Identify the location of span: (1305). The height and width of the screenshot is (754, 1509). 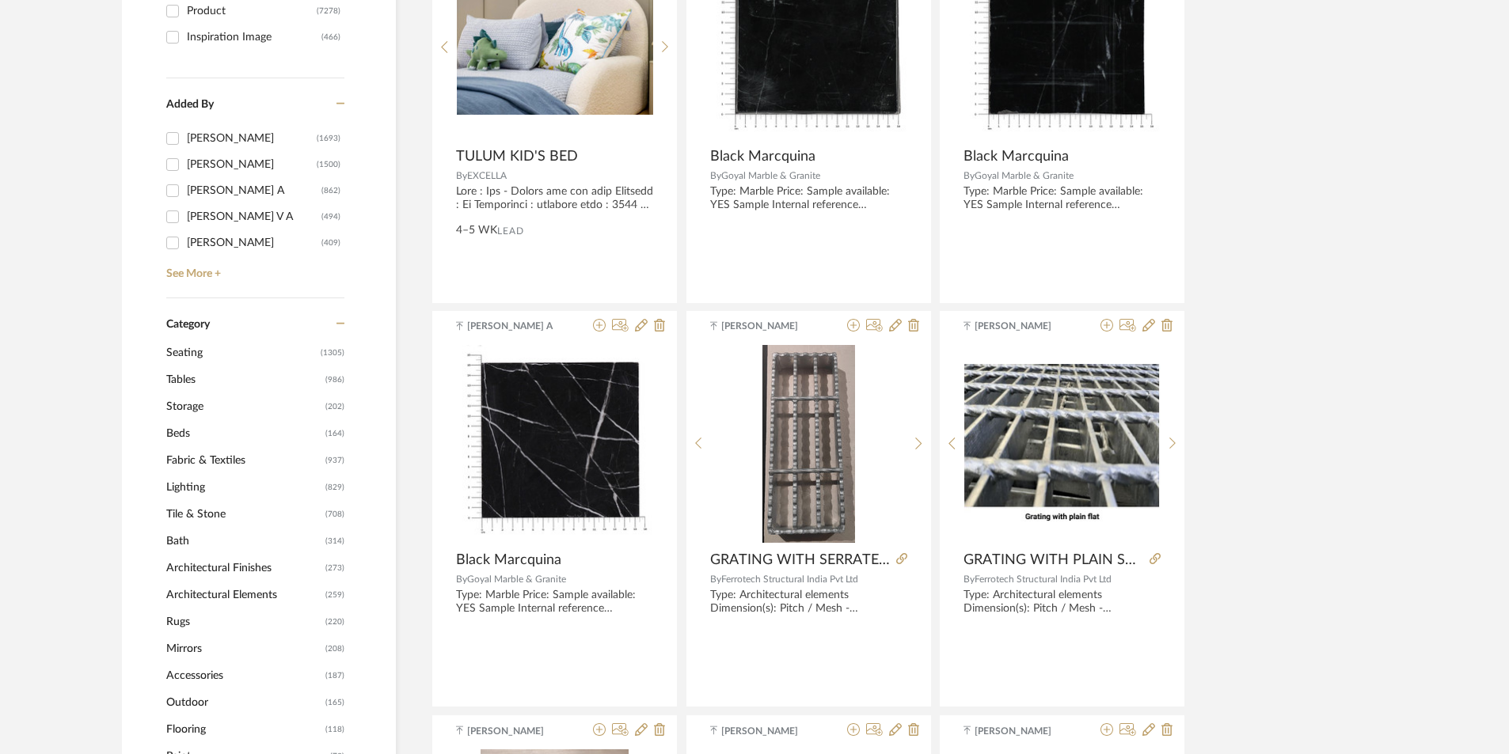
(332, 353).